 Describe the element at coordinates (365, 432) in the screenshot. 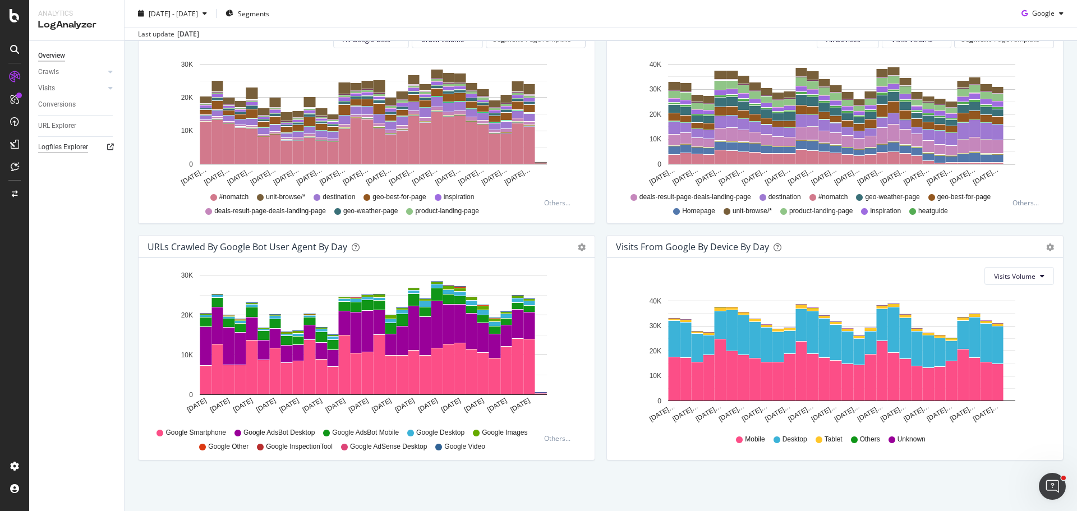

I see `span: Google AdsBot Mobile` at that location.